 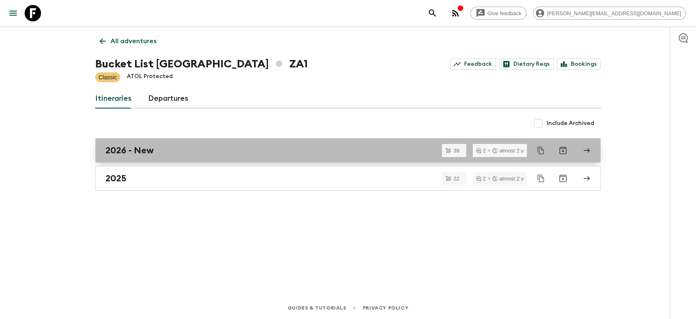 I want to click on p: All adventures, so click(x=133, y=41).